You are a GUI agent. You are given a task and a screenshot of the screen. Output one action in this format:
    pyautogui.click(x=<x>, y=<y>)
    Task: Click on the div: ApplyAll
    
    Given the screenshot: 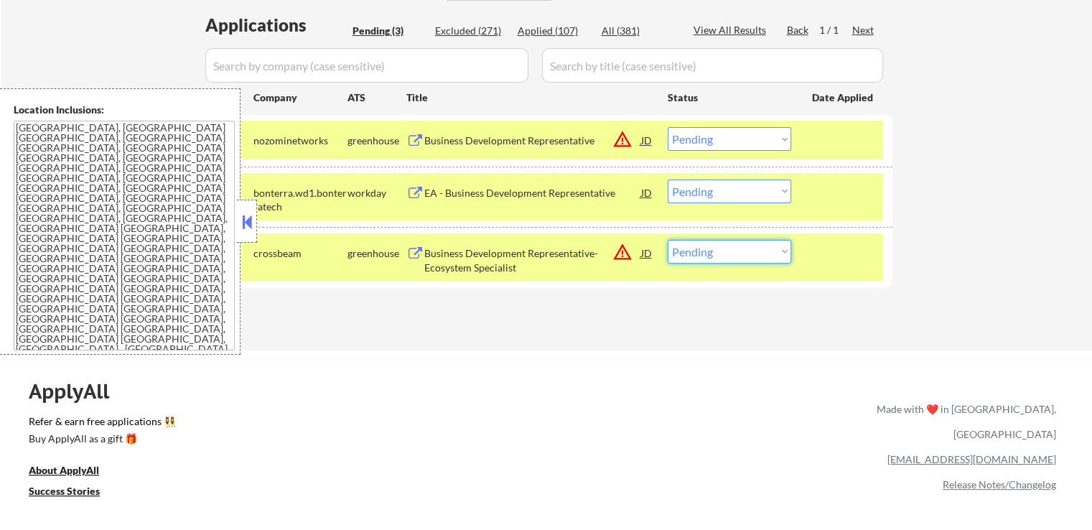 What is the action you would take?
    pyautogui.click(x=77, y=391)
    